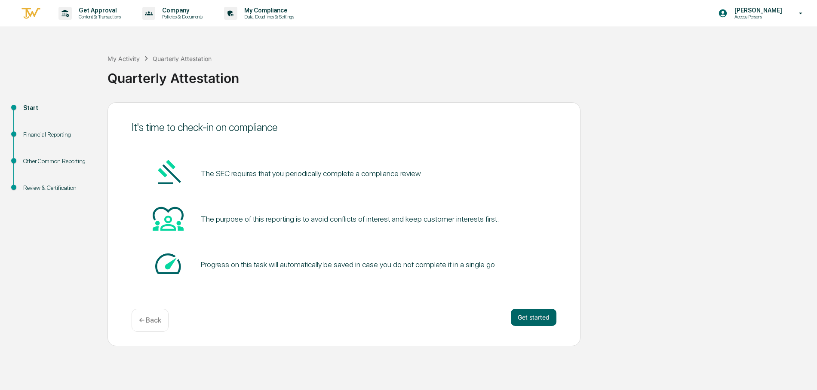 The image size is (817, 390). Describe the element at coordinates (533, 318) in the screenshot. I see `button: Get started` at that location.